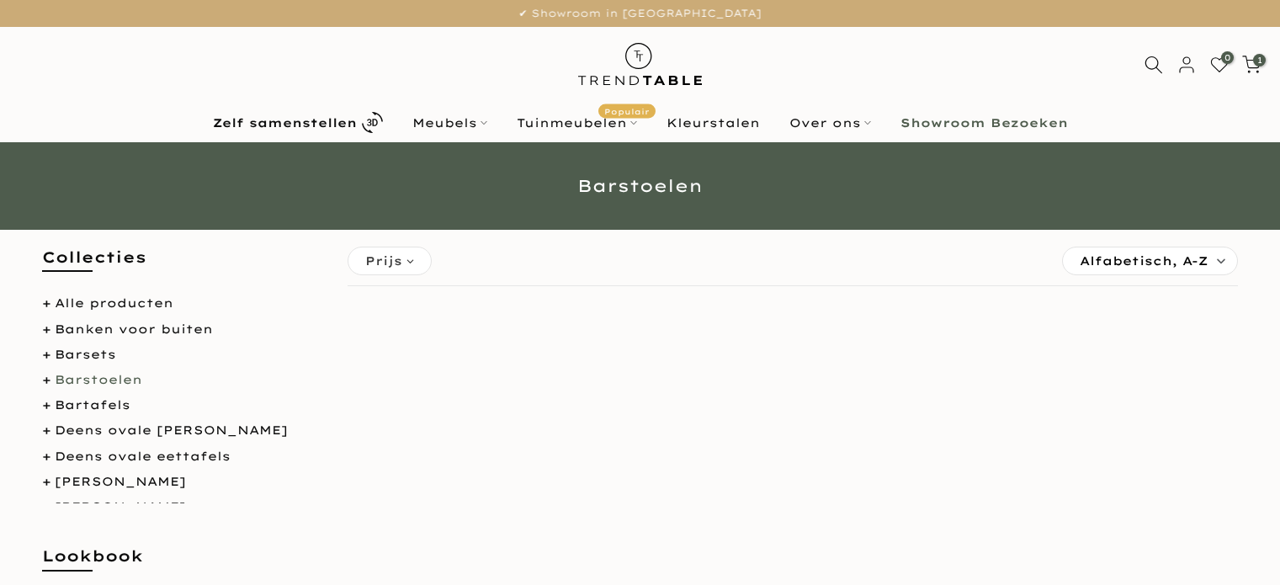 This screenshot has width=1280, height=585. What do you see at coordinates (142, 456) in the screenshot?
I see `a: Deens ovale eettafels` at bounding box center [142, 456].